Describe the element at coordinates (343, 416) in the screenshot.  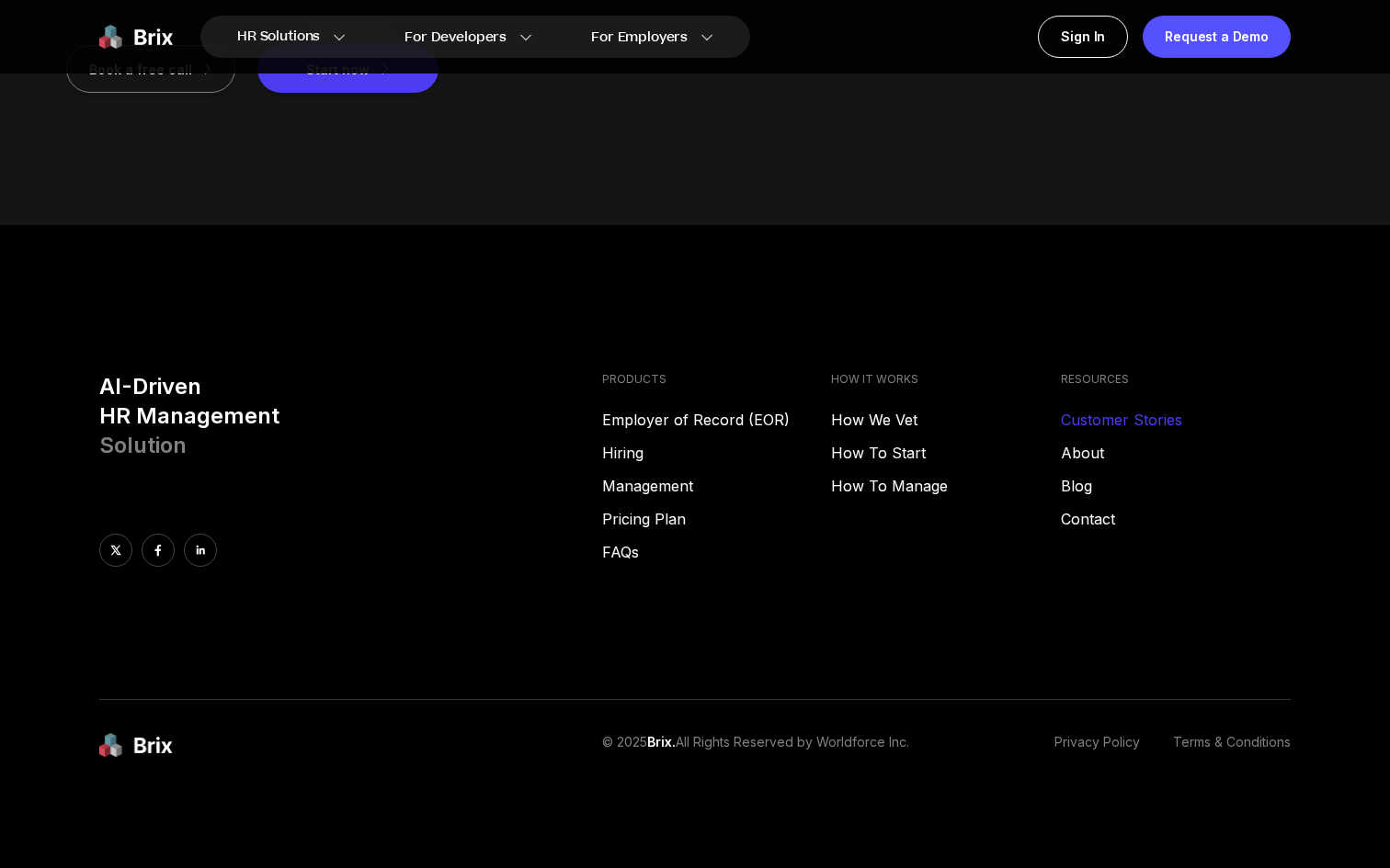
I see `h3: AI-Driven HR Management` at that location.